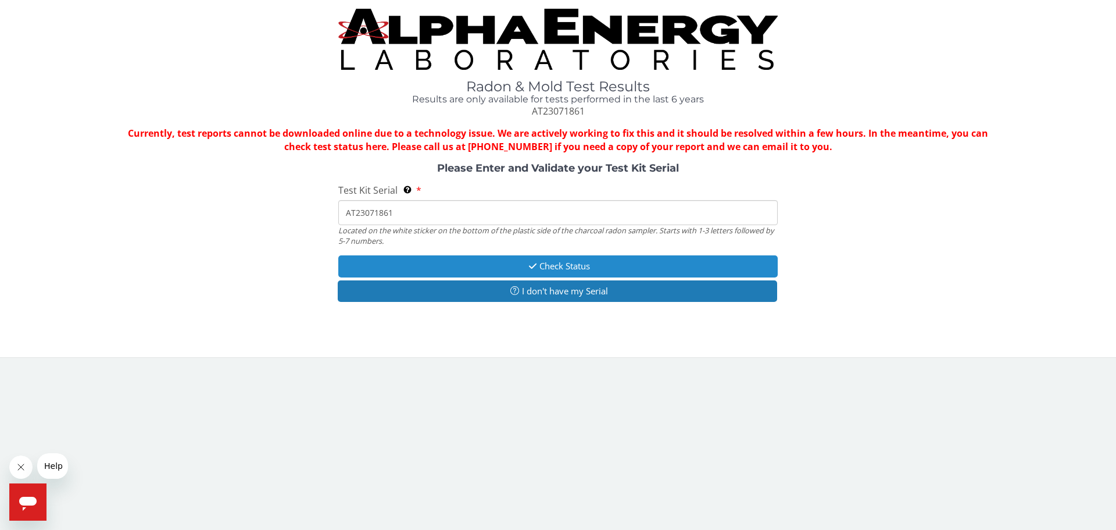 This screenshot has height=530, width=1116. Describe the element at coordinates (558, 111) in the screenshot. I see `span: AT23071861` at that location.